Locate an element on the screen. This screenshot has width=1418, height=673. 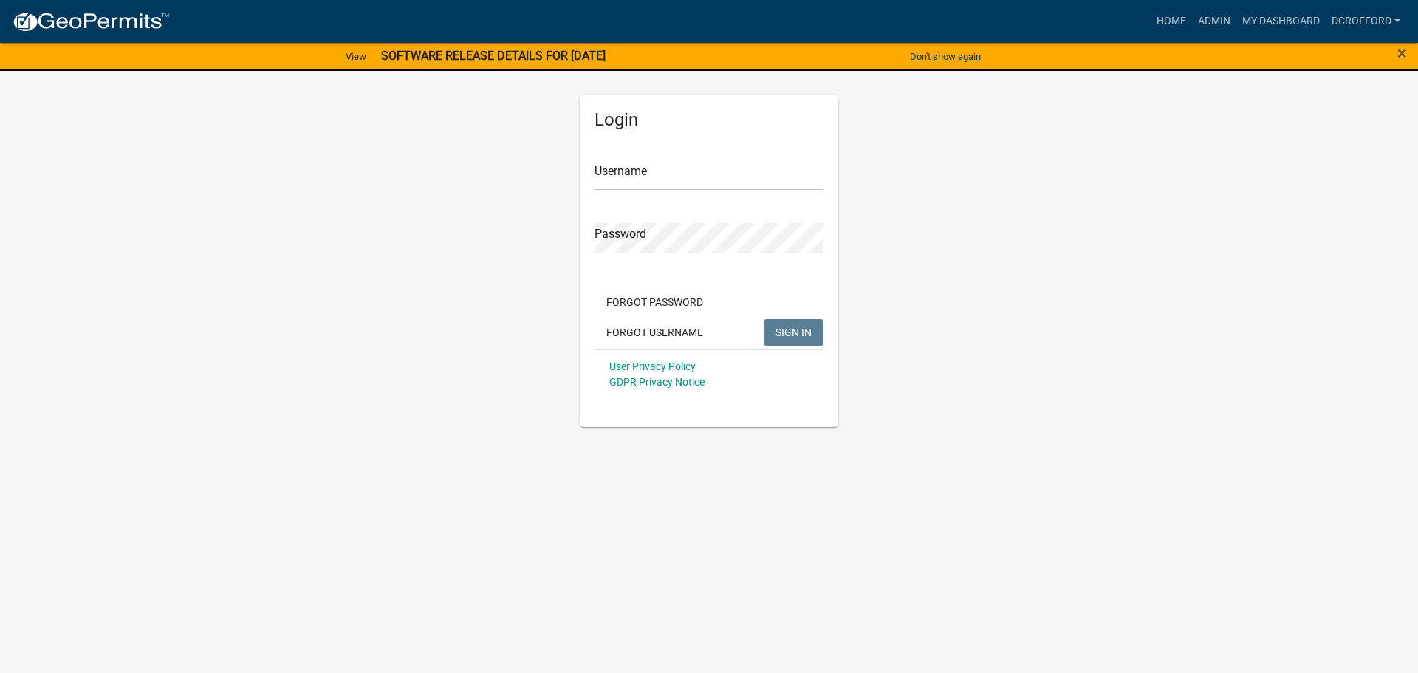
h5: Login is located at coordinates (709, 120).